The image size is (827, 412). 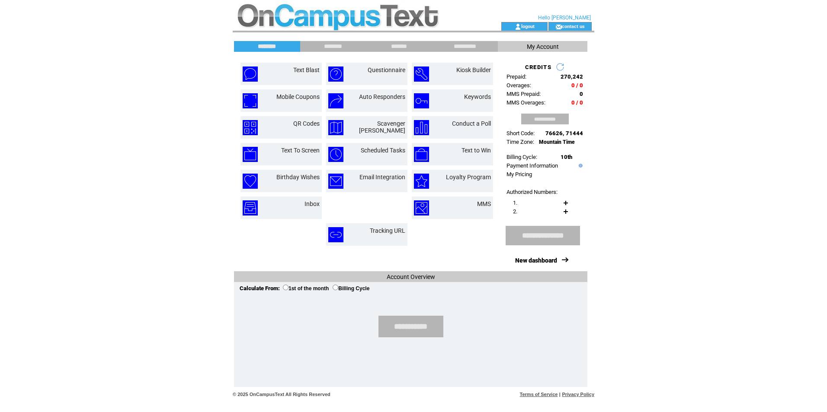 I want to click on span: Billing Cycle:, so click(x=521, y=157).